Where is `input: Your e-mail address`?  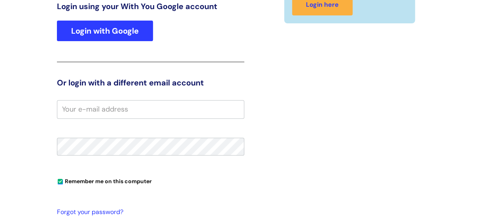
input: Your e-mail address is located at coordinates (151, 109).